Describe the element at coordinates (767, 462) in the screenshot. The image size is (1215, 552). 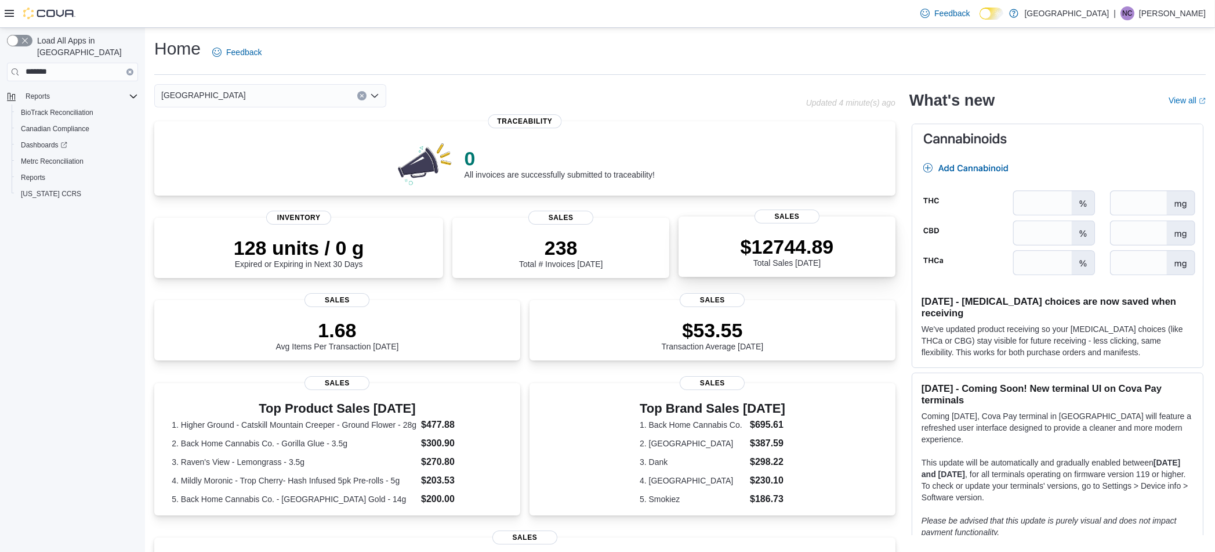
I see `dd: $298.22` at that location.